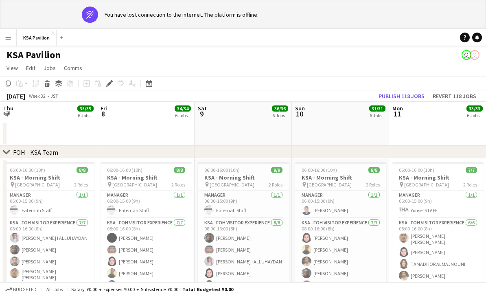 The height and width of the screenshot is (296, 486). I want to click on div: You have lost connection to the internet. The platform is offline., so click(181, 15).